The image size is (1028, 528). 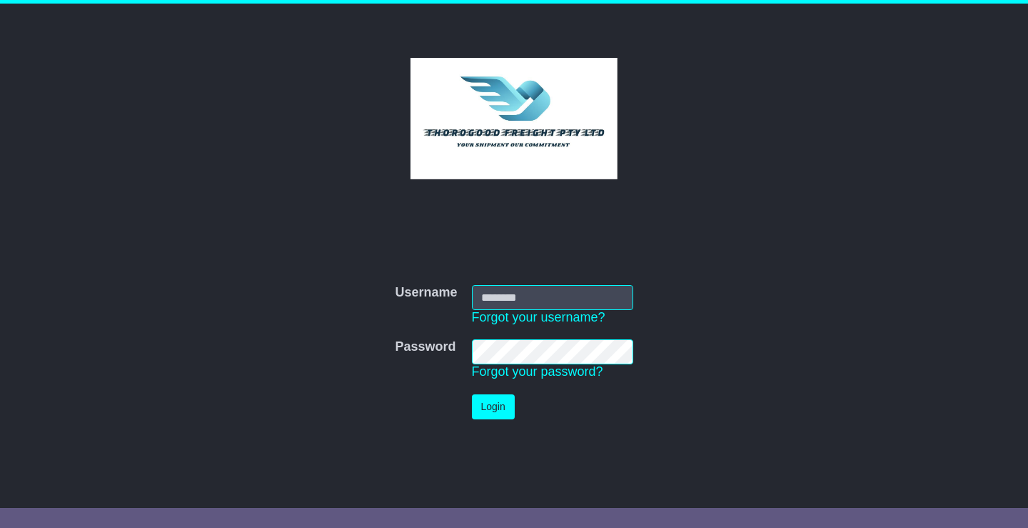 What do you see at coordinates (538, 317) in the screenshot?
I see `a: Forgot your username?` at bounding box center [538, 317].